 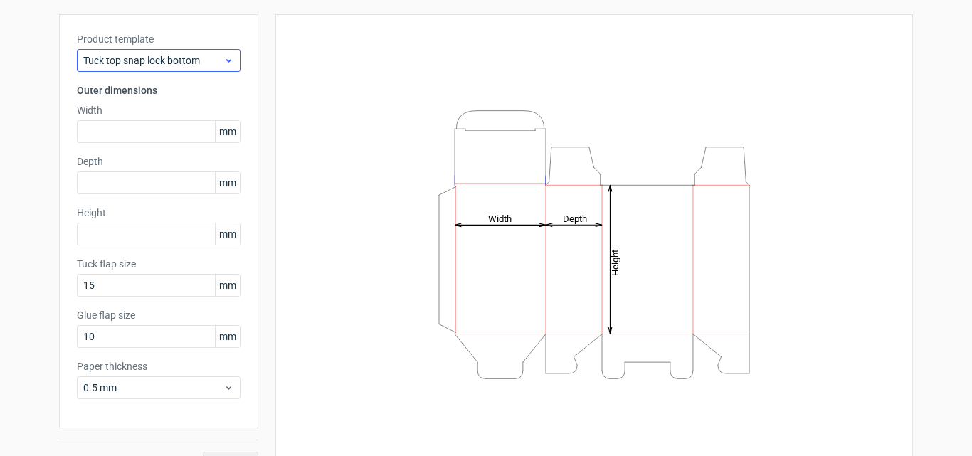 What do you see at coordinates (159, 90) in the screenshot?
I see `h3: Outer dimensions` at bounding box center [159, 90].